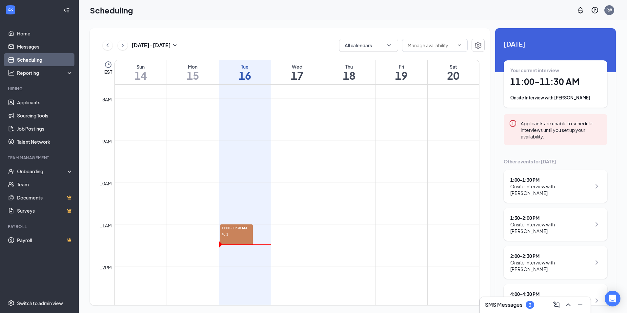  What do you see at coordinates (223, 234) in the screenshot?
I see `svg: User` at bounding box center [223, 234].